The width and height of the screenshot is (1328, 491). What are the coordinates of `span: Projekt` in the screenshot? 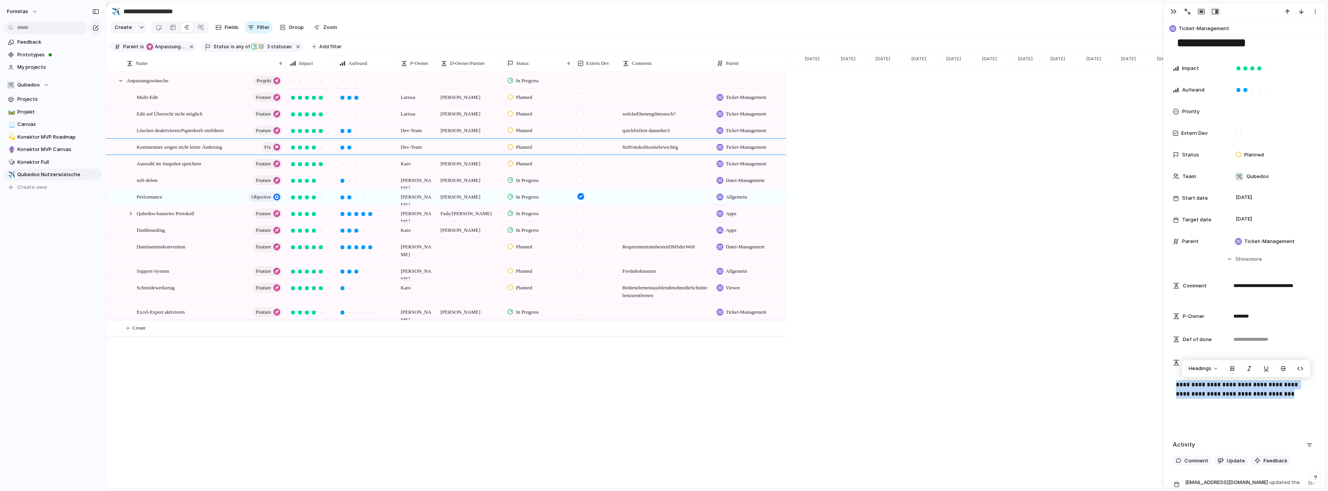 It's located at (264, 81).